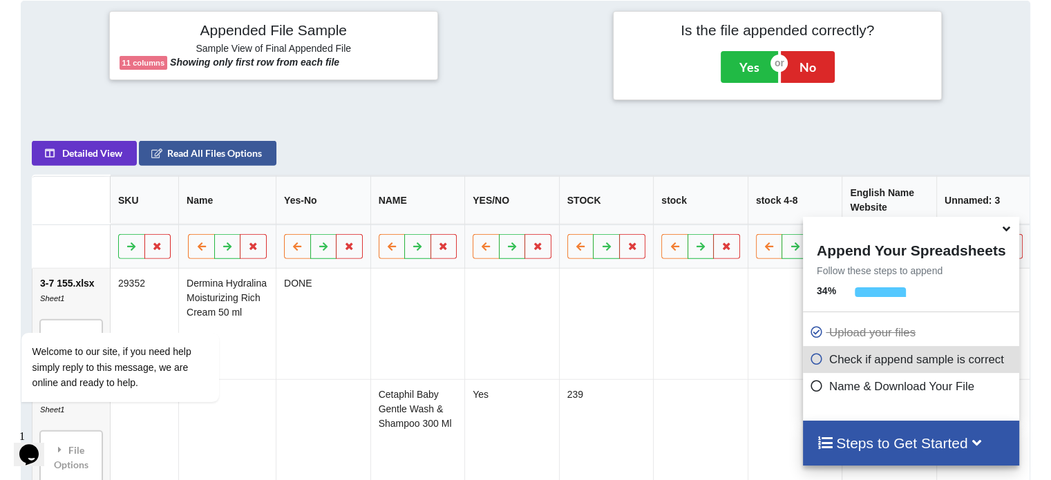 The image size is (1051, 480). What do you see at coordinates (84, 153) in the screenshot?
I see `button: Detailed View` at bounding box center [84, 153].